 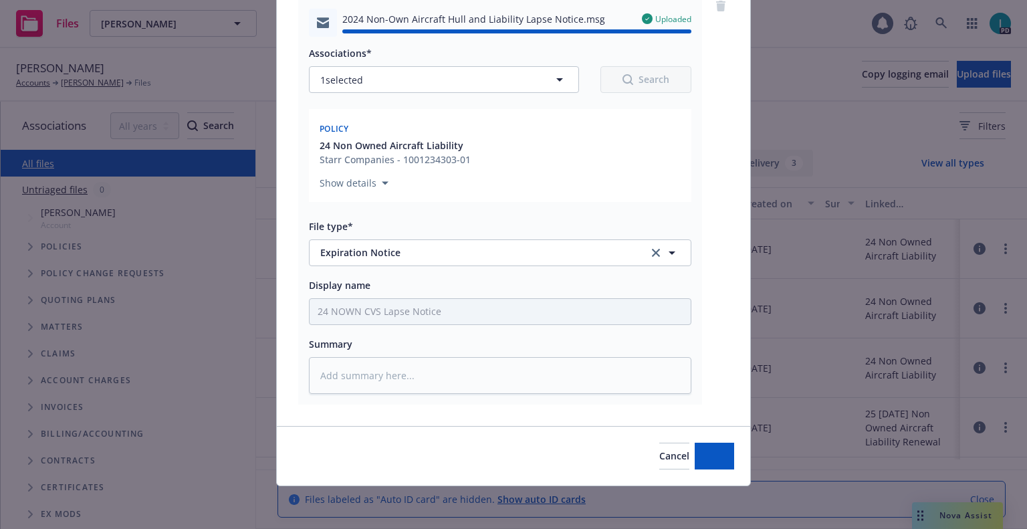 I want to click on span: Expiration Notice, so click(x=475, y=252).